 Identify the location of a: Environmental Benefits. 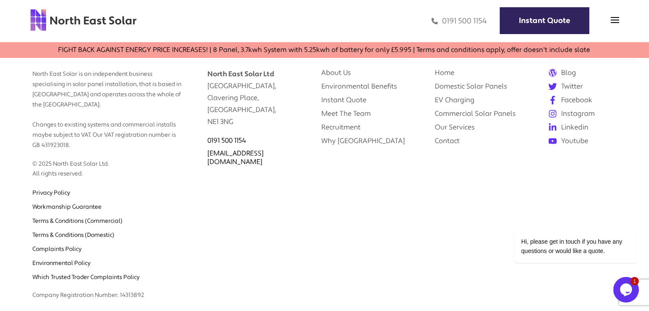
(359, 86).